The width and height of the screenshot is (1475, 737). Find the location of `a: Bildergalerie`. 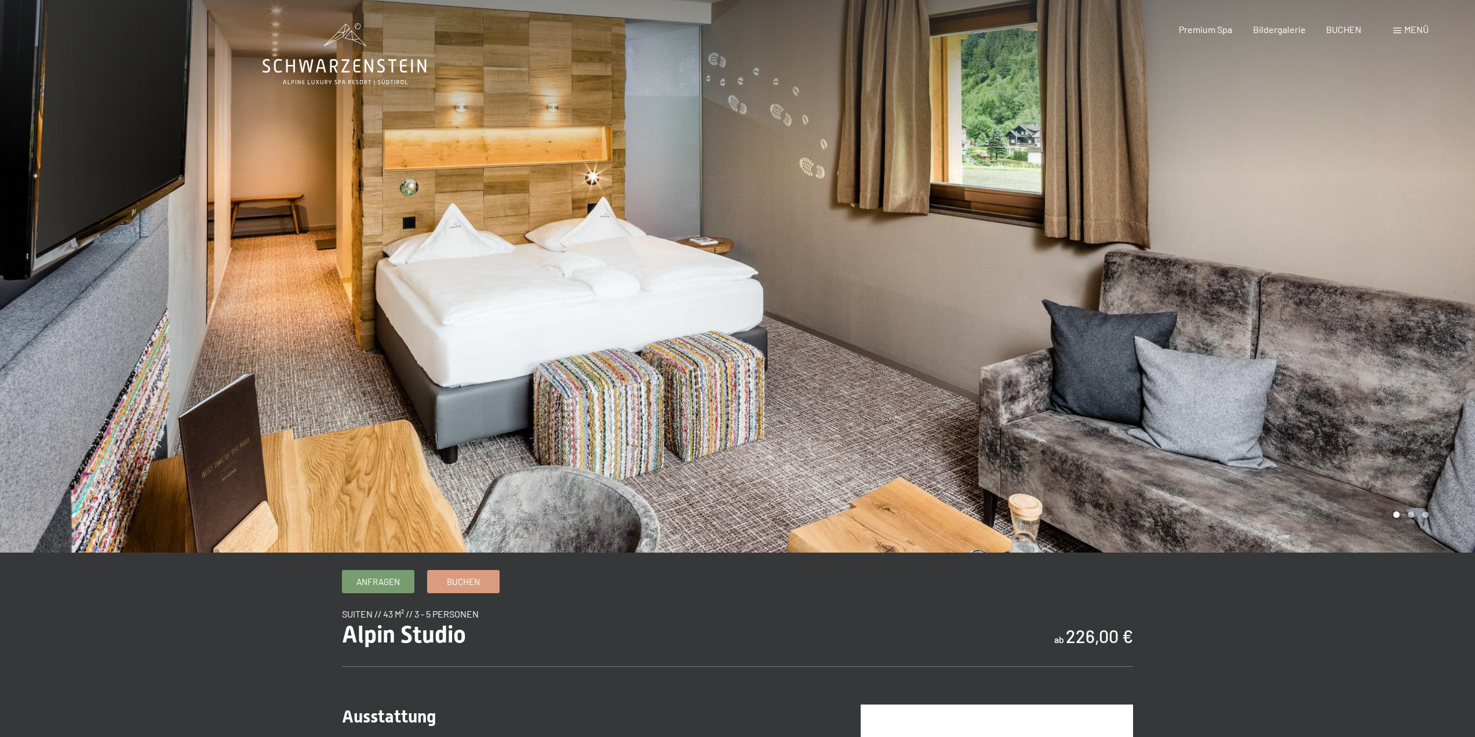

a: Bildergalerie is located at coordinates (1279, 29).